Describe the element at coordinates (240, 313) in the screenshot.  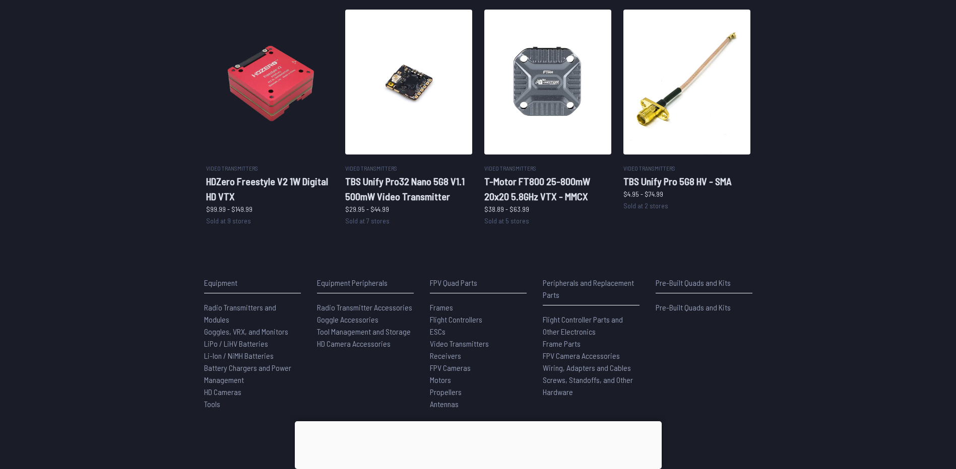
I see `span: Radio Transmitters and Modules` at that location.